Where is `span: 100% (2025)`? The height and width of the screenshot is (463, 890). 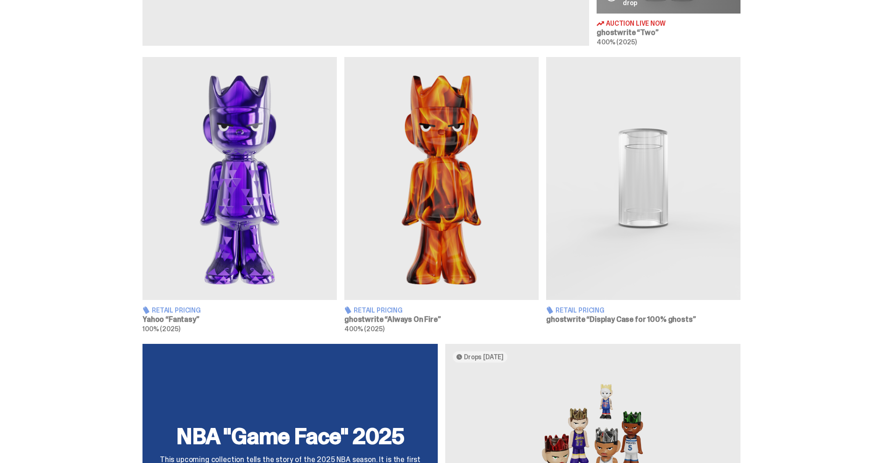 span: 100% (2025) is located at coordinates (161, 329).